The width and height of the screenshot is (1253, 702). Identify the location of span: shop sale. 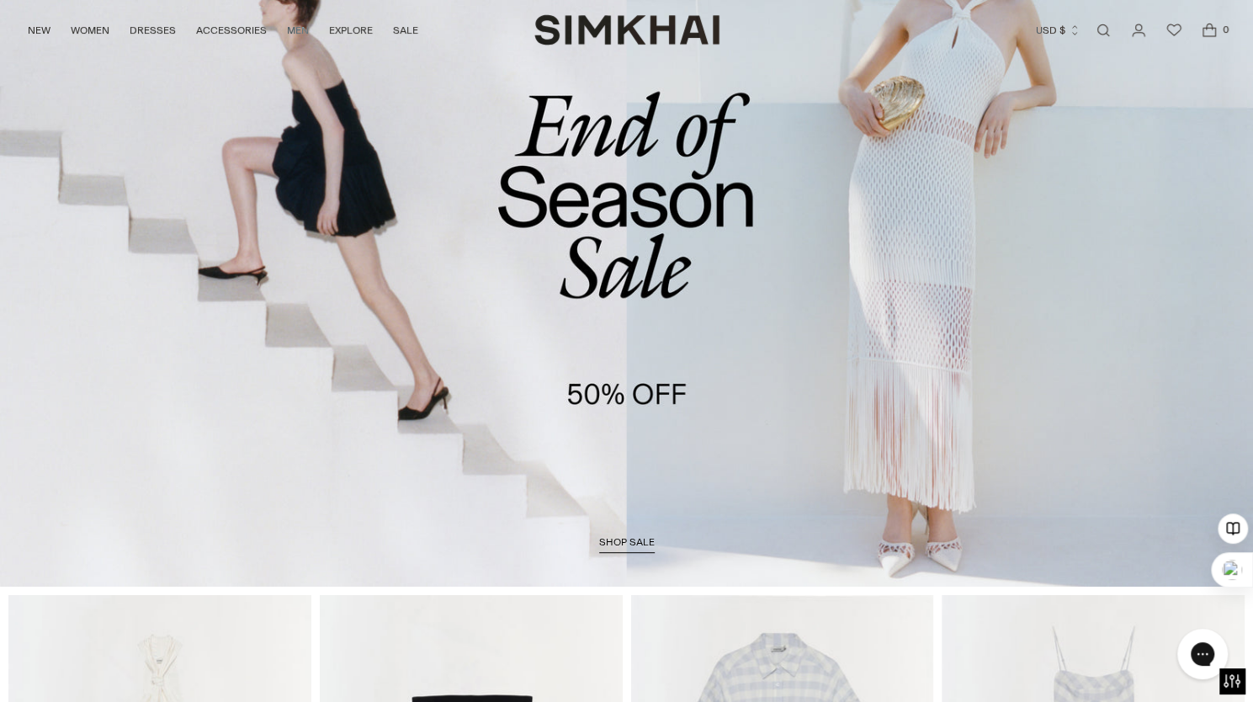
(627, 542).